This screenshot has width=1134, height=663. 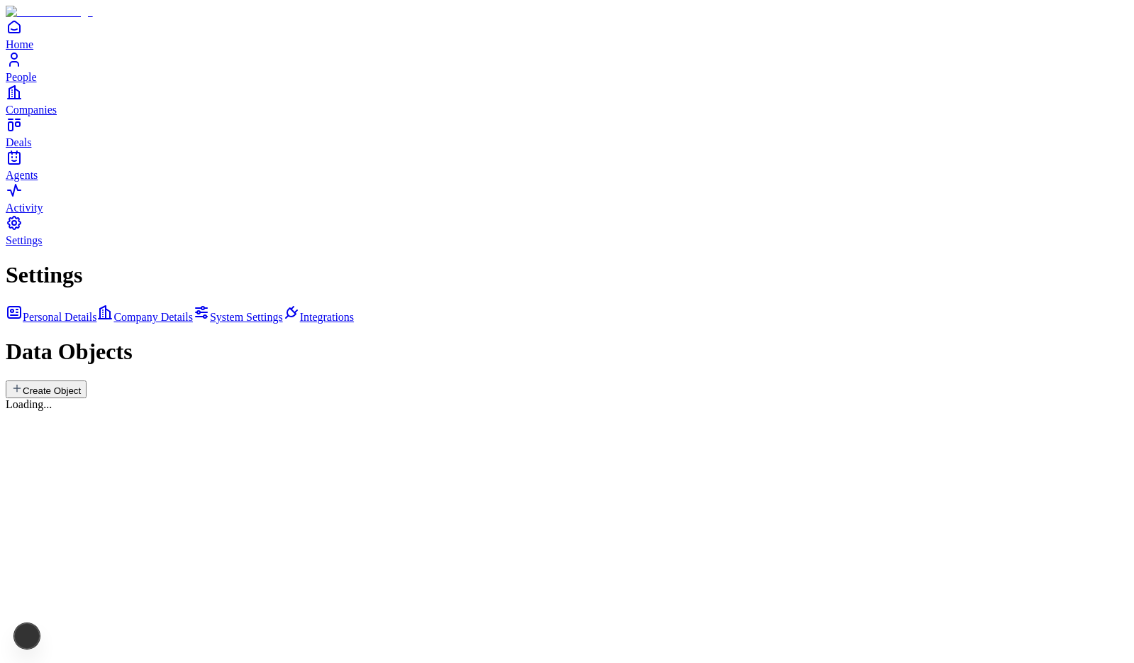 I want to click on a: Activity, so click(x=567, y=197).